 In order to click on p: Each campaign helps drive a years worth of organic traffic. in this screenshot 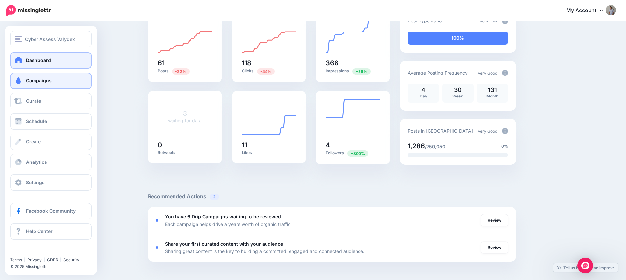, I will do `click(228, 224)`.